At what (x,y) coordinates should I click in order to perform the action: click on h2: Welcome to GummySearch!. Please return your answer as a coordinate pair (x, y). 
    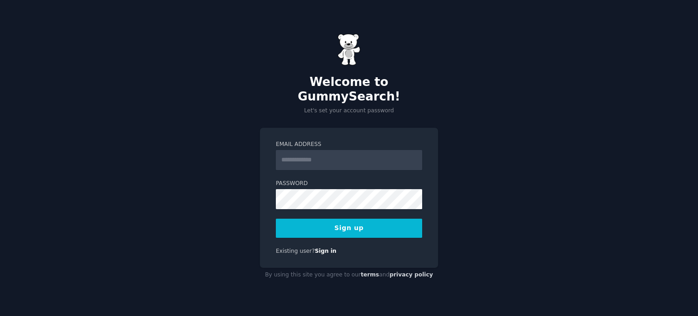
    Looking at the image, I should click on (349, 89).